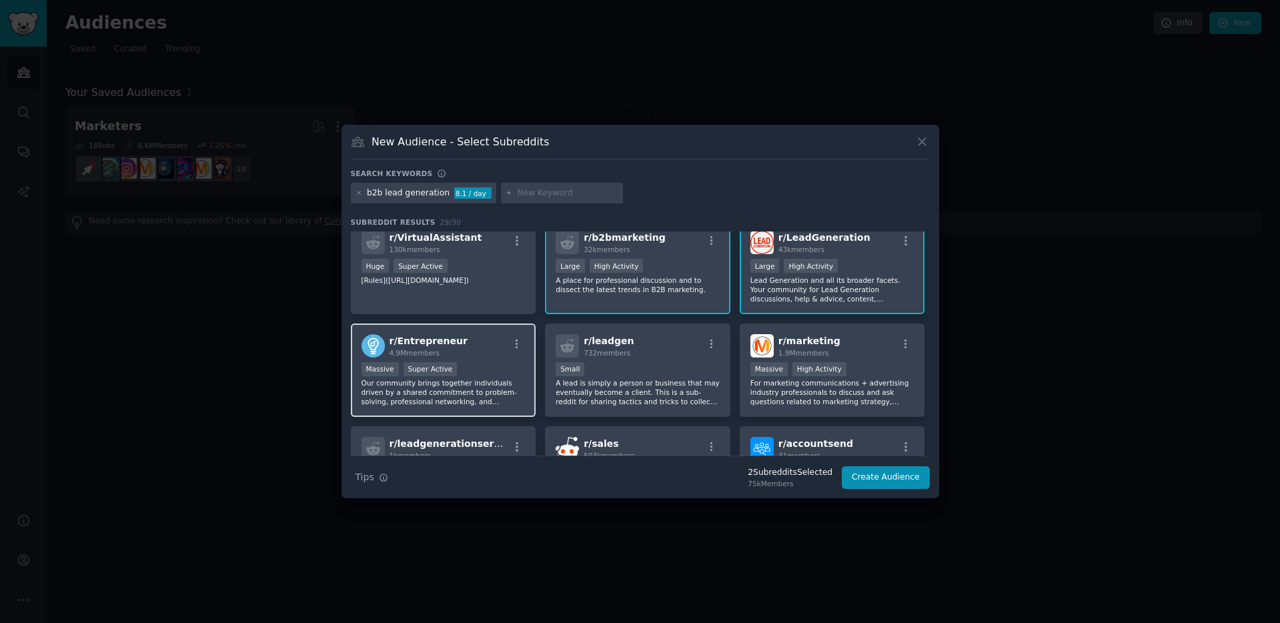  I want to click on span: r/ sales, so click(601, 444).